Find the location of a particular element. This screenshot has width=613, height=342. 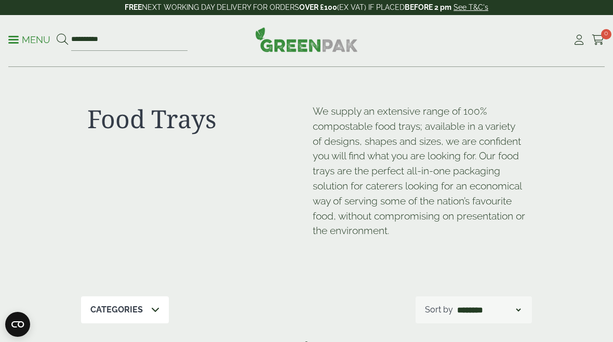

a: 0 is located at coordinates (598, 40).